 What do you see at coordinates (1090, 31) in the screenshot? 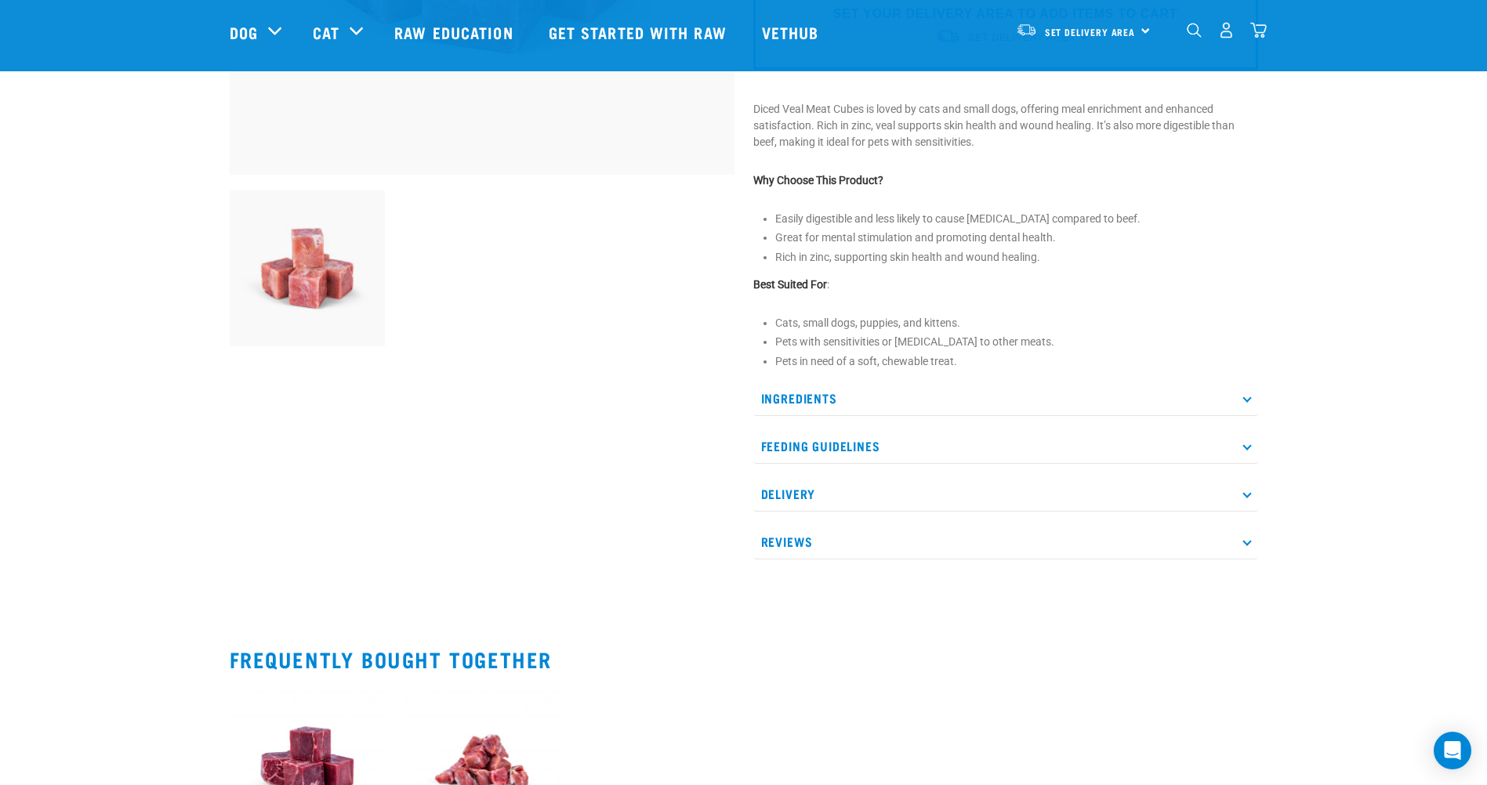
I see `span: Set Delivery Area` at bounding box center [1090, 31].